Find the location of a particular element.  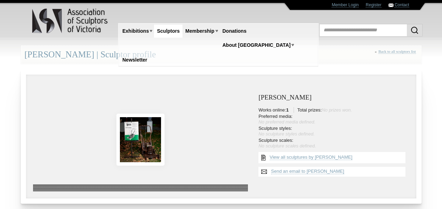

img: Contact ASV is located at coordinates (391, 5).